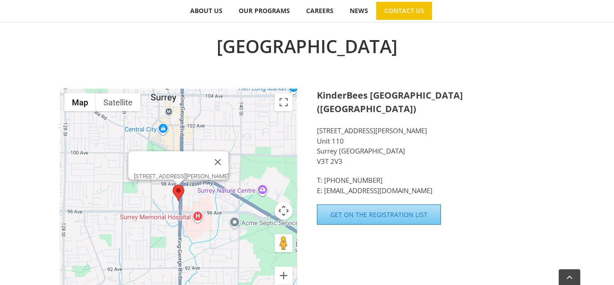 The width and height of the screenshot is (614, 285). What do you see at coordinates (404, 11) in the screenshot?
I see `a: CONTACT US` at bounding box center [404, 11].